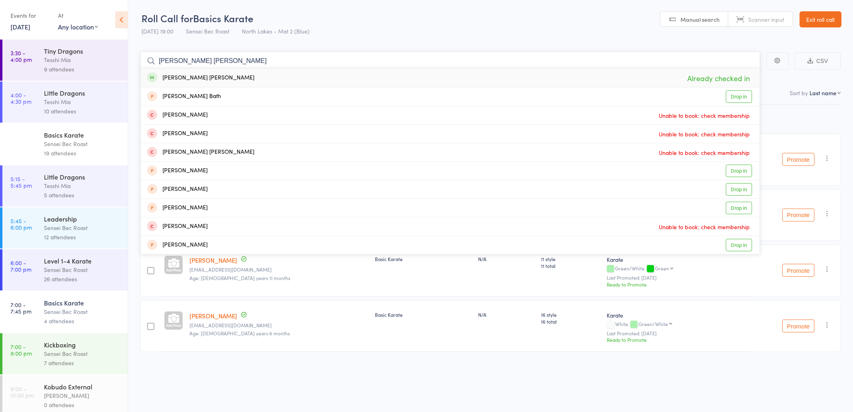 The image size is (853, 412). What do you see at coordinates (82, 195) in the screenshot?
I see `div: 5 attendees` at bounding box center [82, 195].